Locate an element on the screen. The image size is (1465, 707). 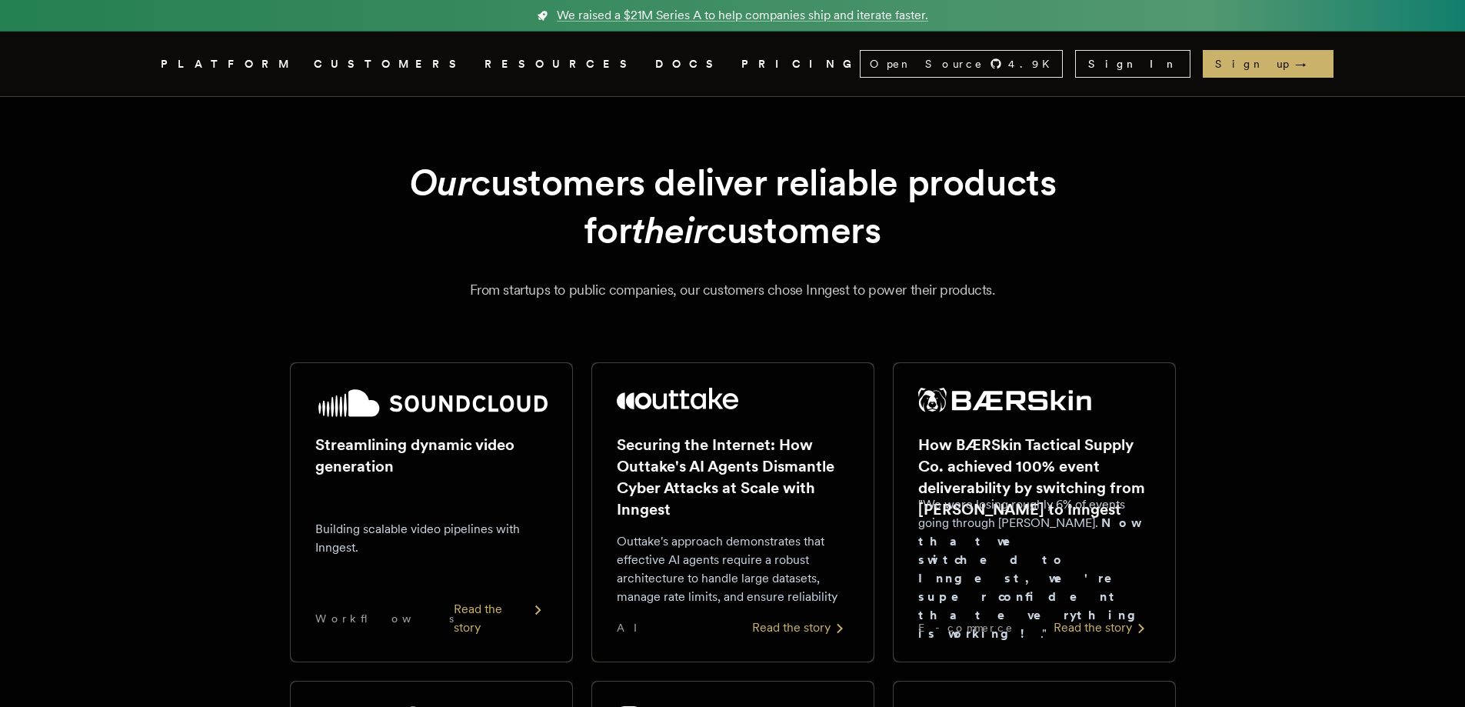
span: Workflows is located at coordinates (385, 618).